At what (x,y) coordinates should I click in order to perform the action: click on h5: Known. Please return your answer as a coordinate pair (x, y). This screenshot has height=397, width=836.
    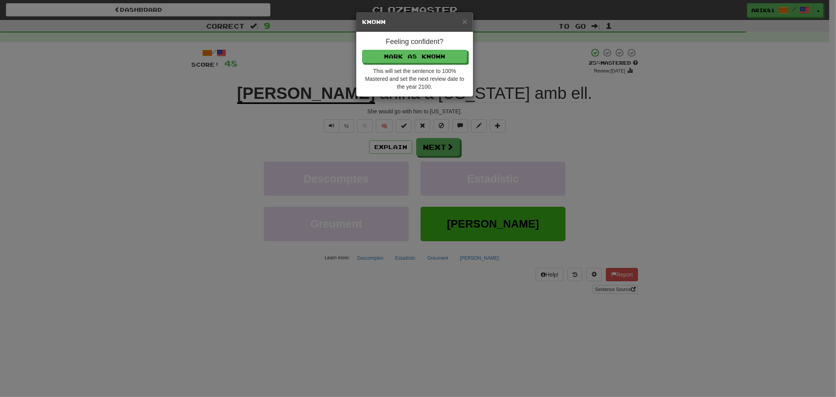
    Looking at the image, I should click on (415, 22).